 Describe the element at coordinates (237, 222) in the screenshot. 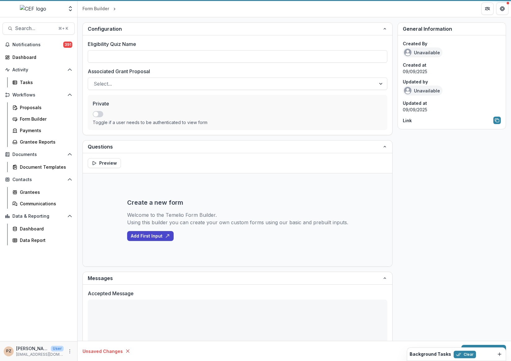

I see `p: Using this builder you can create your own custom forms using our basic and prebuilt inputs.` at that location.